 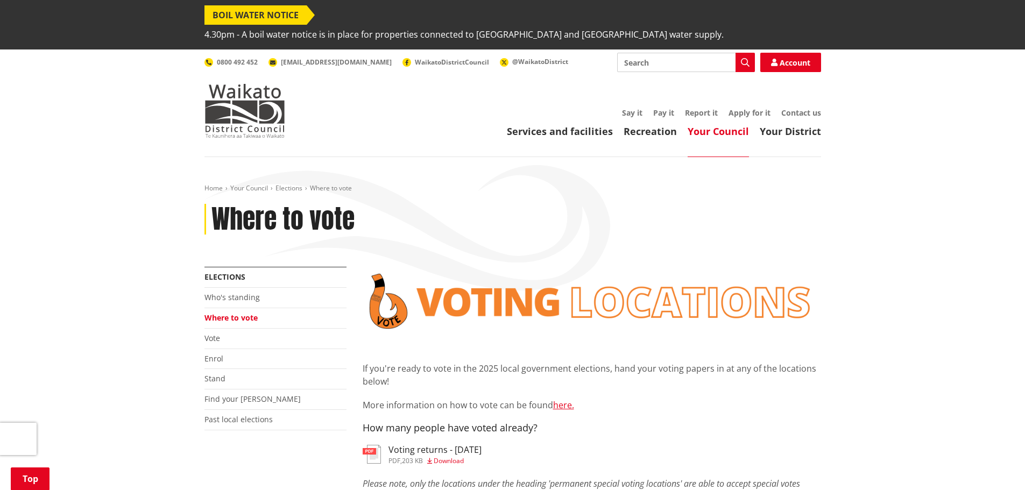 I want to click on a: Past local elections, so click(x=238, y=419).